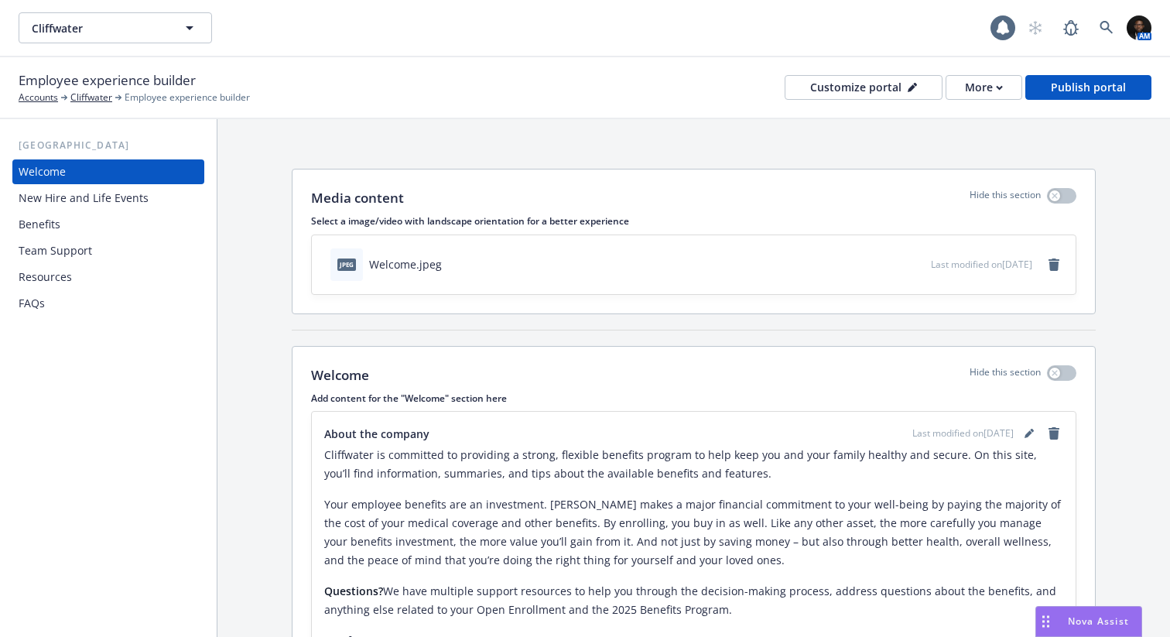 This screenshot has height=637, width=1170. Describe the element at coordinates (377, 433) in the screenshot. I see `span: About the company` at that location.